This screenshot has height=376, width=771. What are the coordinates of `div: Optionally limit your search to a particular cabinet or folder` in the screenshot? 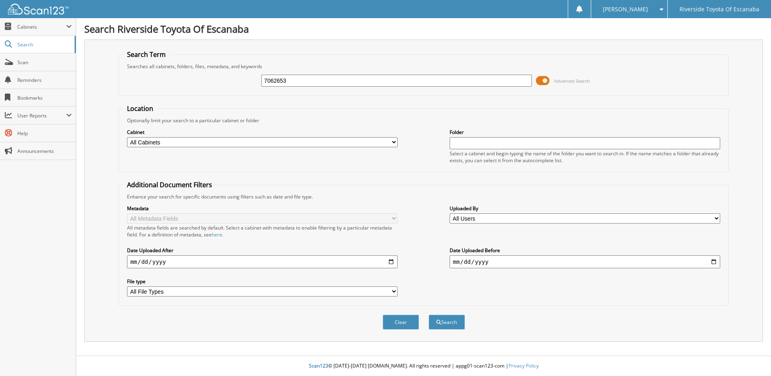 It's located at (423, 120).